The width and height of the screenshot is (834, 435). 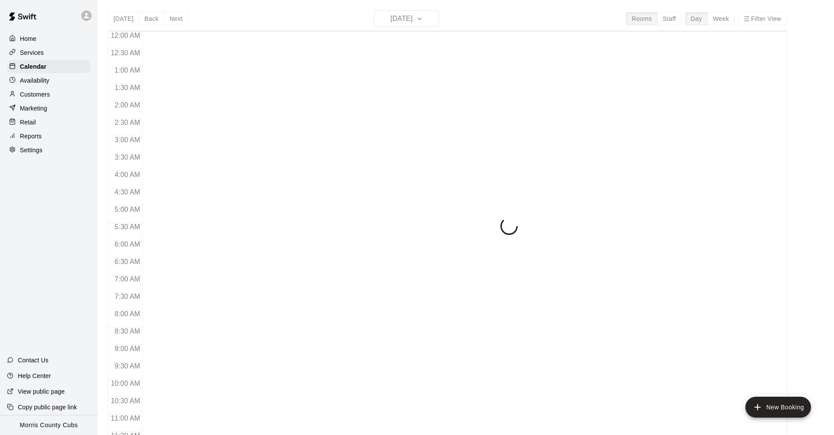 I want to click on a: Services, so click(x=49, y=53).